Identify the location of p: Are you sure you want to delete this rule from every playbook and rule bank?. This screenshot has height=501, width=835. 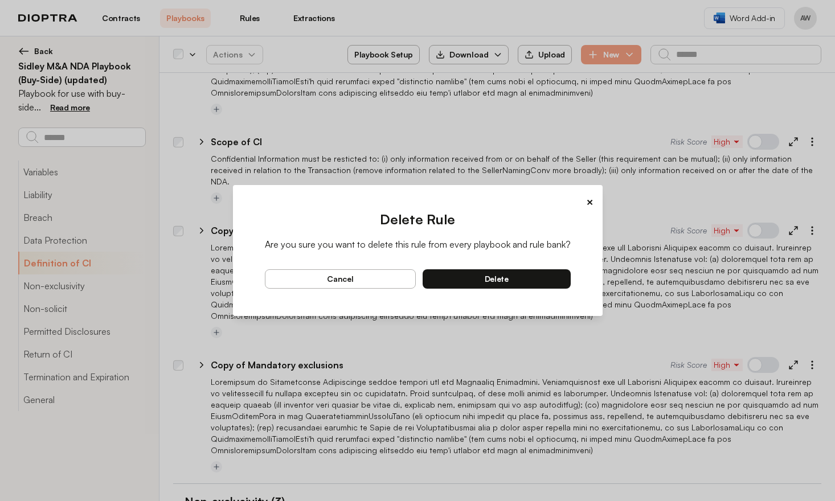
(417, 244).